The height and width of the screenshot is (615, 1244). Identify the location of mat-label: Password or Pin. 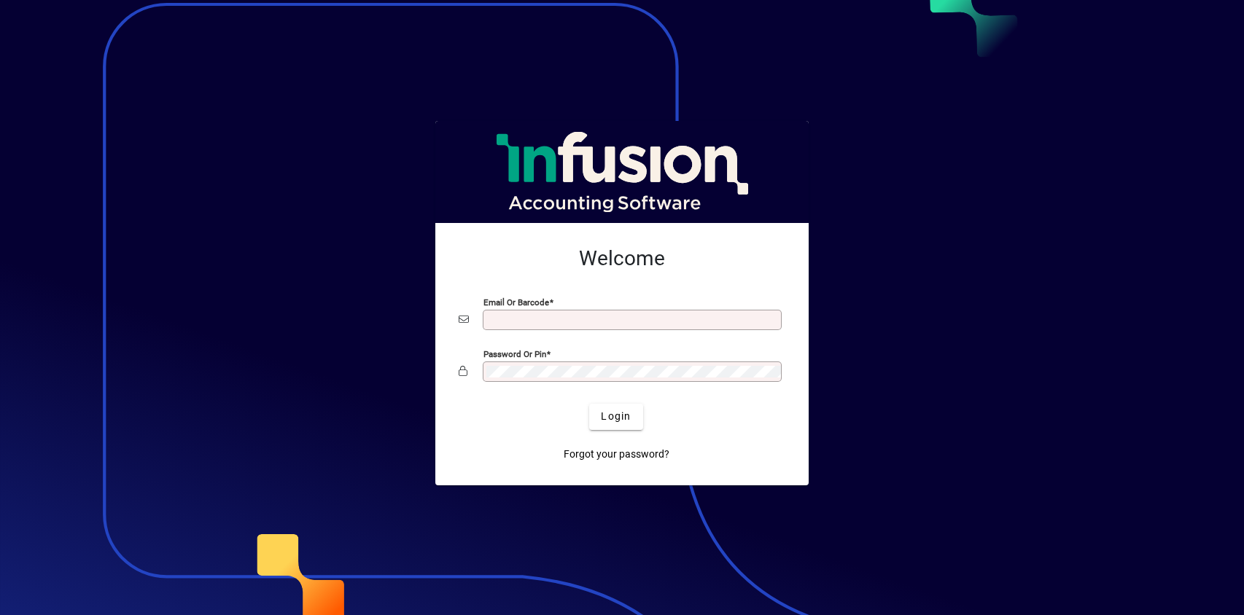
(515, 354).